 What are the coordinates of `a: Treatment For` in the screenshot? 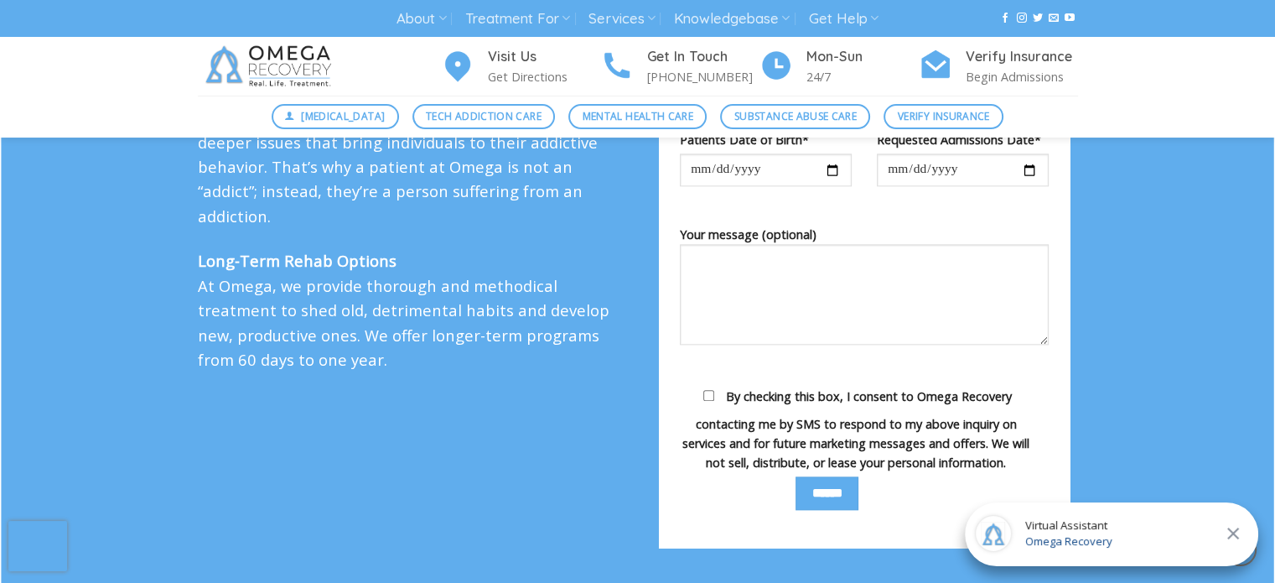 It's located at (517, 18).